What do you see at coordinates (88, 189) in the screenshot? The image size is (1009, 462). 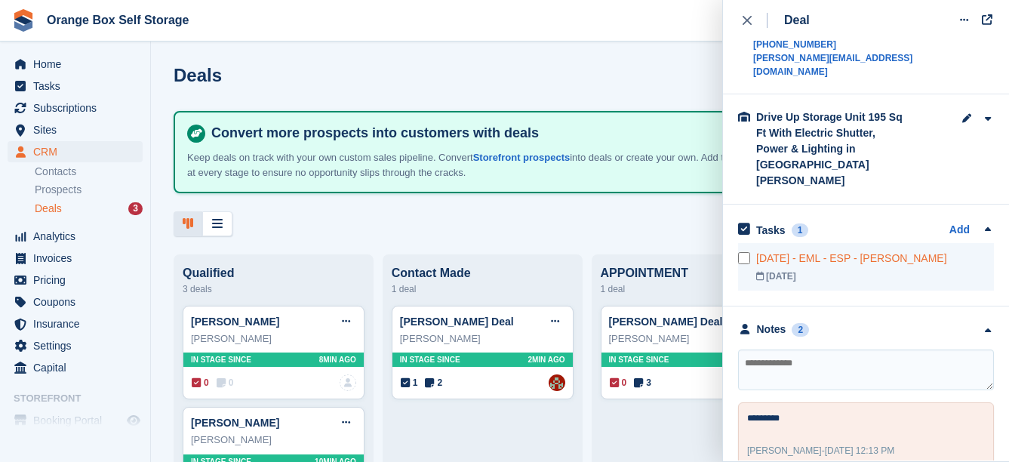 I see `a: Prospects` at bounding box center [88, 189].